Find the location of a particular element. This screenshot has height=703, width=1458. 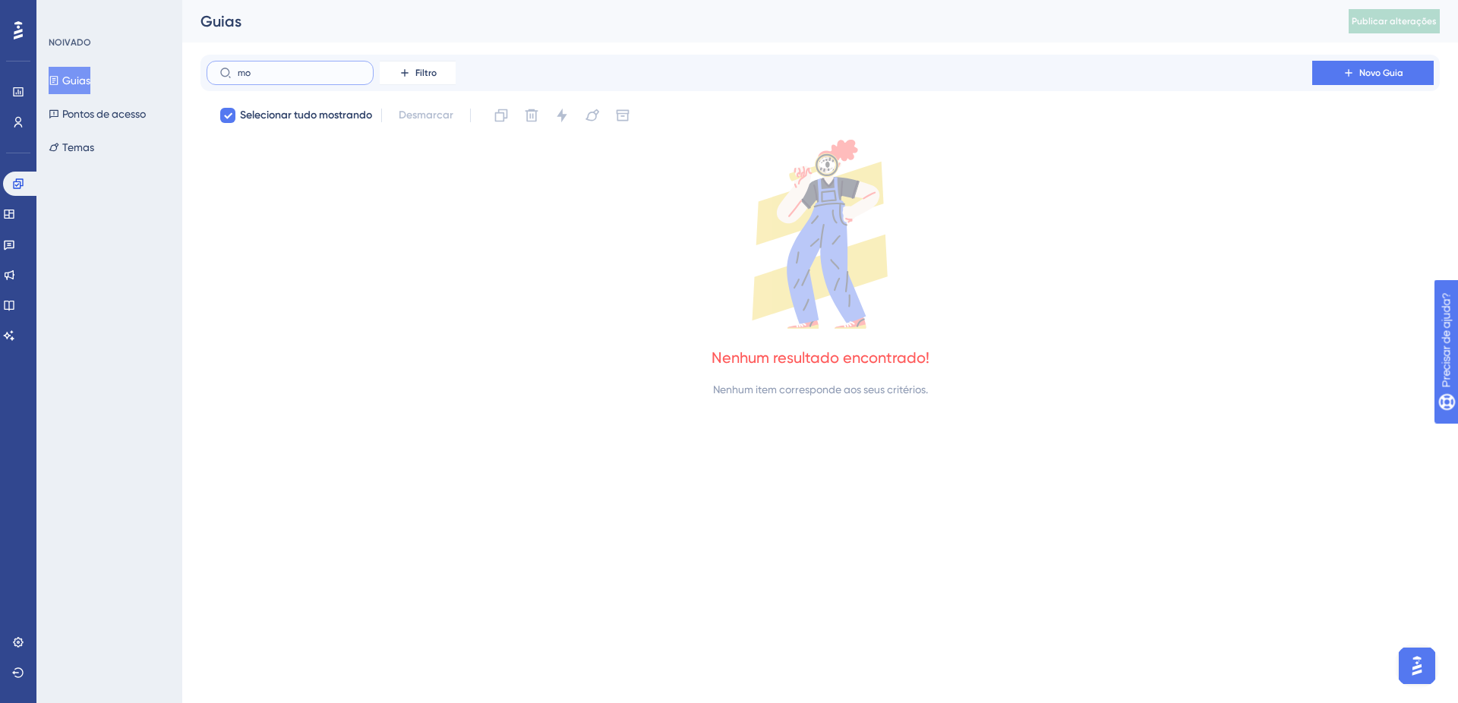

button: Pontos de acesso is located at coordinates (97, 114).